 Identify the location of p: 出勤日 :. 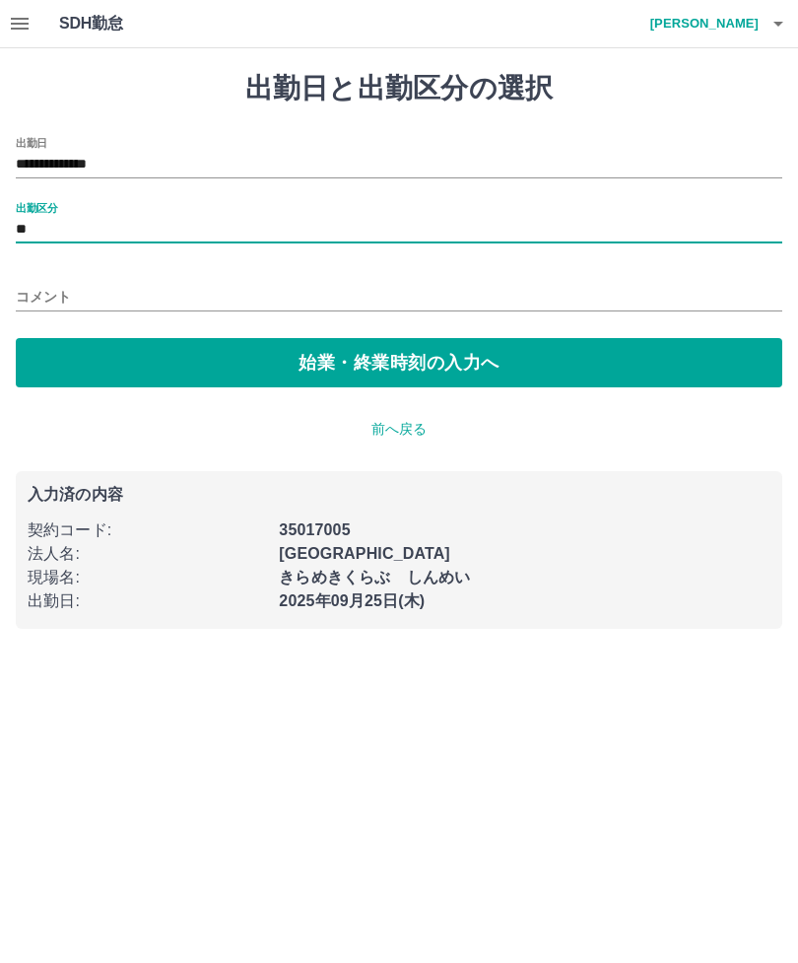
(147, 601).